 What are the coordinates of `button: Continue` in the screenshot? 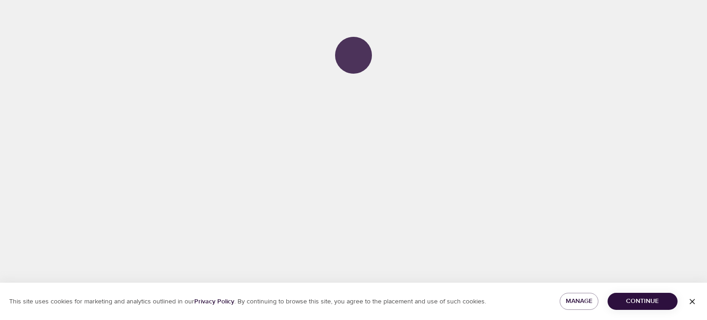 It's located at (642, 301).